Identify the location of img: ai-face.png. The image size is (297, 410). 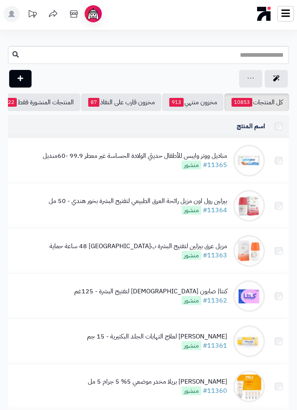
(93, 14).